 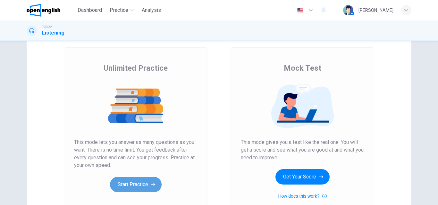 What do you see at coordinates (151, 10) in the screenshot?
I see `button: Analysis` at bounding box center [151, 10].